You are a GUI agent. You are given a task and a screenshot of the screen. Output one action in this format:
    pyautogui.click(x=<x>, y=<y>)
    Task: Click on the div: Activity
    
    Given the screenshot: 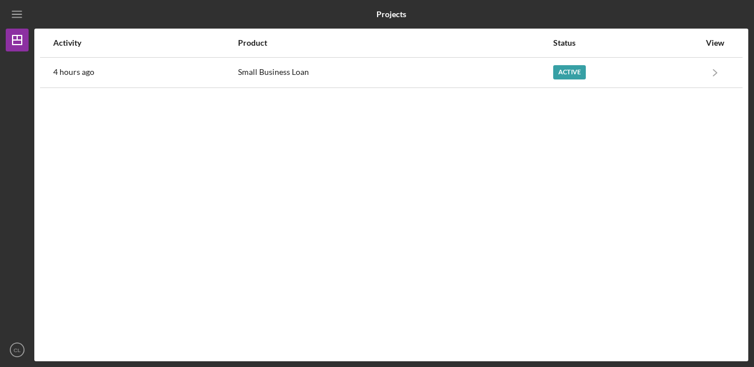 What is the action you would take?
    pyautogui.click(x=145, y=43)
    